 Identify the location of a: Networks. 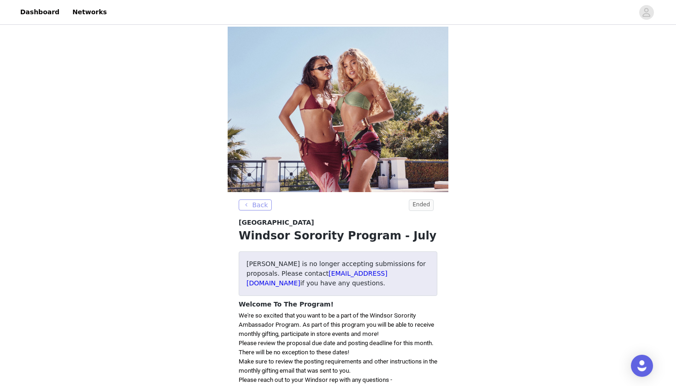
(89, 12).